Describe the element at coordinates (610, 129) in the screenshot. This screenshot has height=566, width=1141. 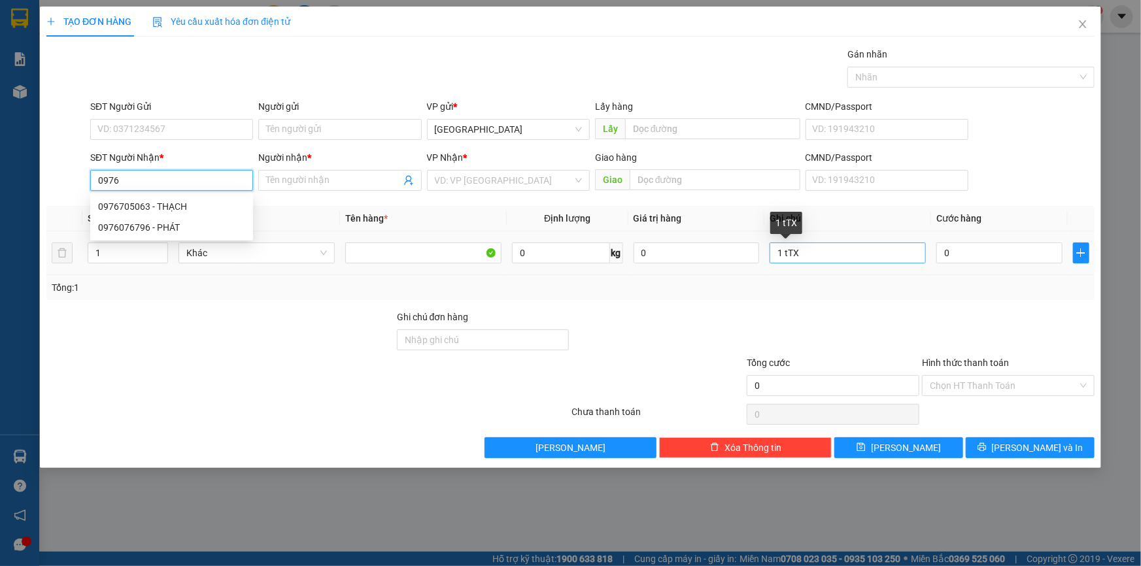
I see `span: Lấy` at that location.